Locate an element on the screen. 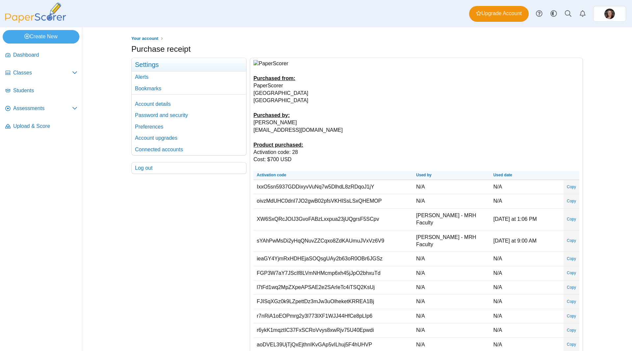 The image size is (632, 351). a: Preferences is located at coordinates (189, 127).